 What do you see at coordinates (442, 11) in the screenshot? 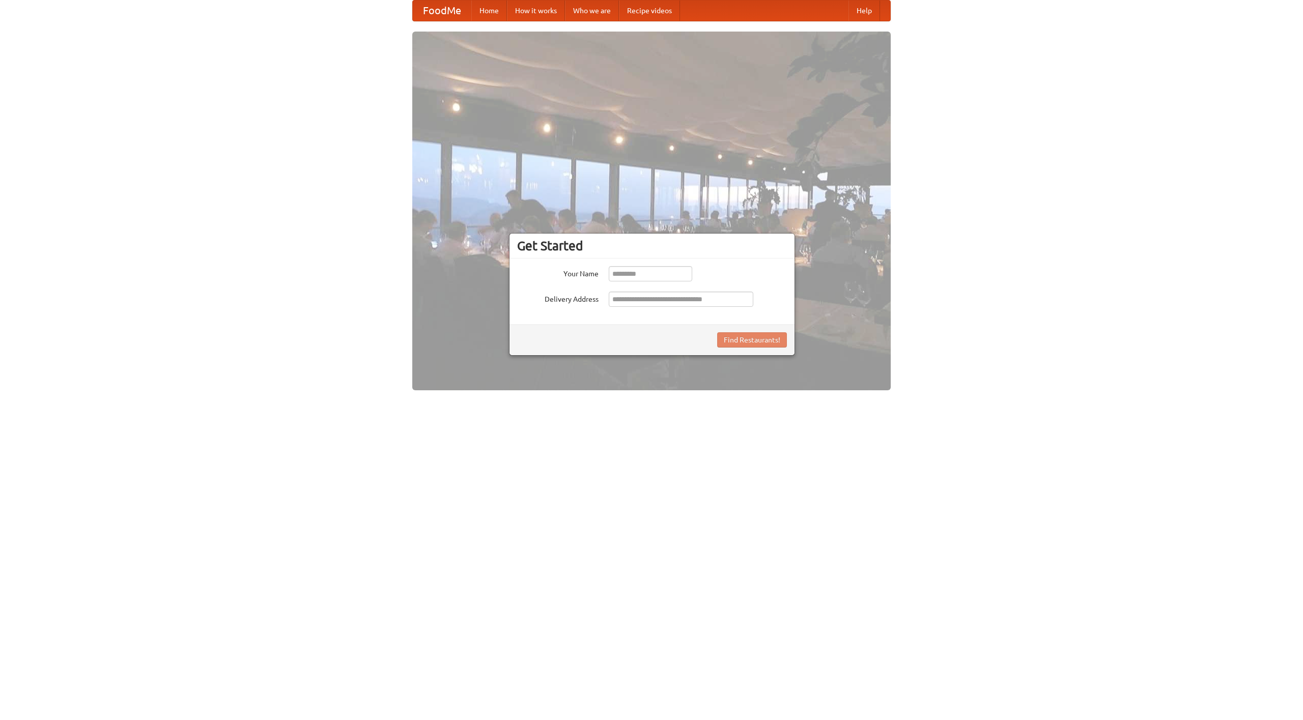
I see `a: FoodMe` at bounding box center [442, 11].